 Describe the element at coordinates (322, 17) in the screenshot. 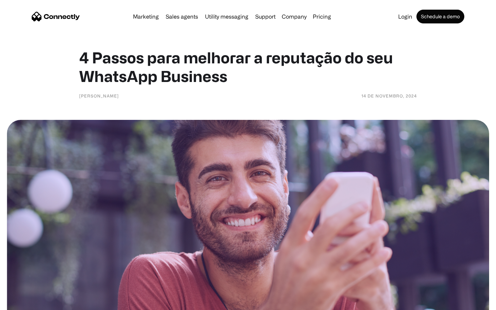

I see `a: Pricing` at that location.